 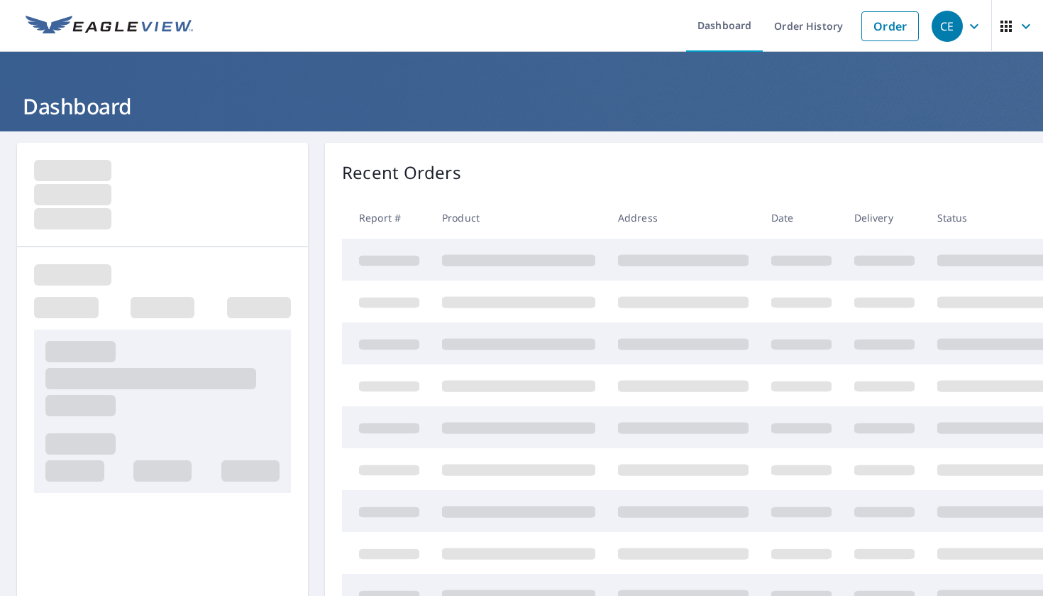 I want to click on th: Address, so click(x=684, y=217).